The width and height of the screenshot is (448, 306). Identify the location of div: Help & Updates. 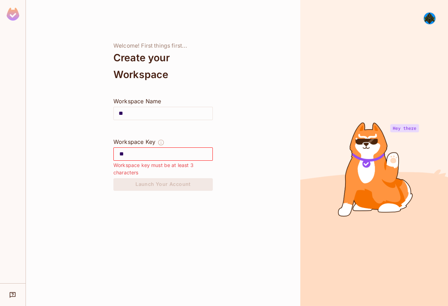
(13, 295).